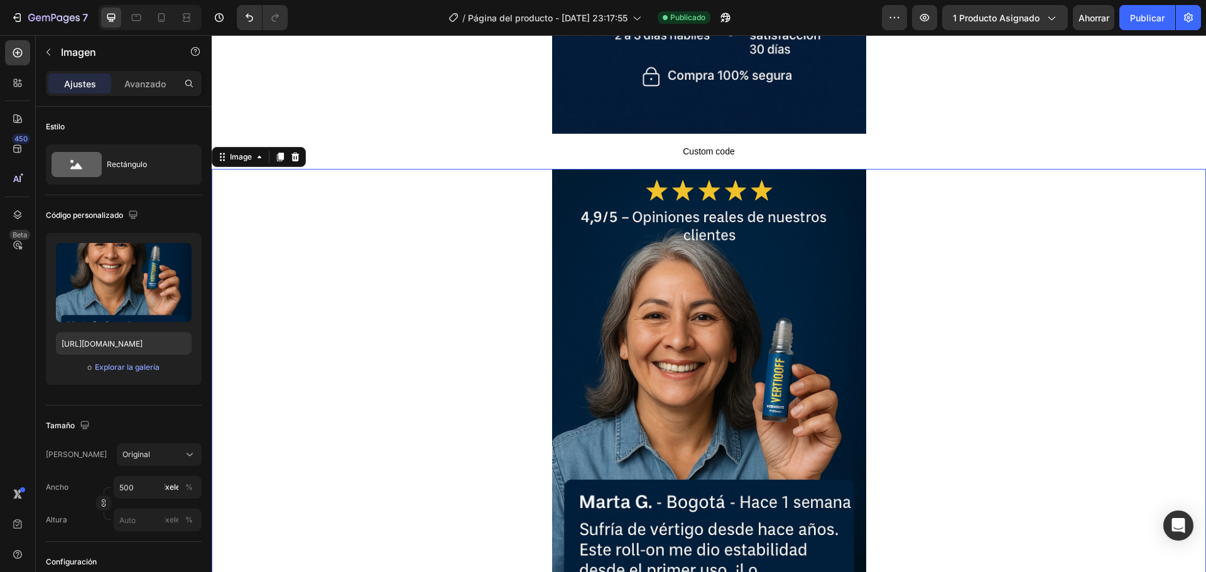 The image size is (1206, 572). I want to click on font: 1 producto asignado, so click(996, 18).